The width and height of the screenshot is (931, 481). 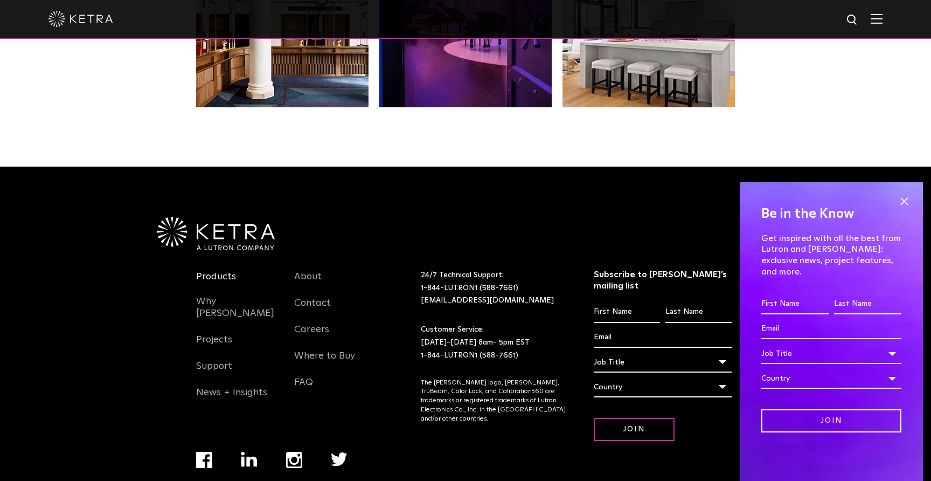 I want to click on a: FAQ, so click(x=303, y=389).